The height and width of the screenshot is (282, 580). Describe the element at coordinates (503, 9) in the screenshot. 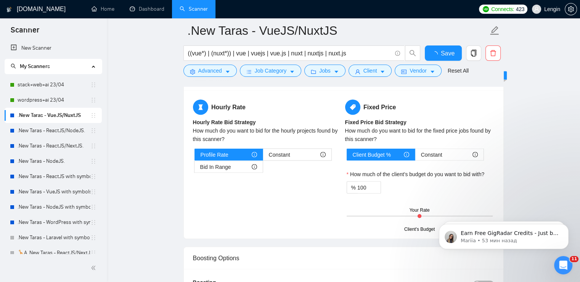

I see `span: Connects:` at that location.